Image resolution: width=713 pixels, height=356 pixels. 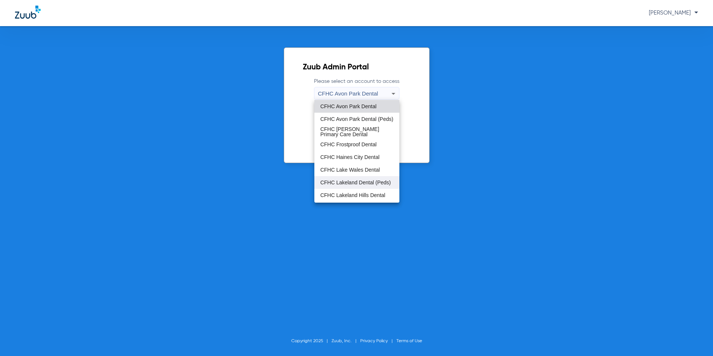 What do you see at coordinates (355, 182) in the screenshot?
I see `span: CFHC Lakeland Dental (Peds)` at bounding box center [355, 182].